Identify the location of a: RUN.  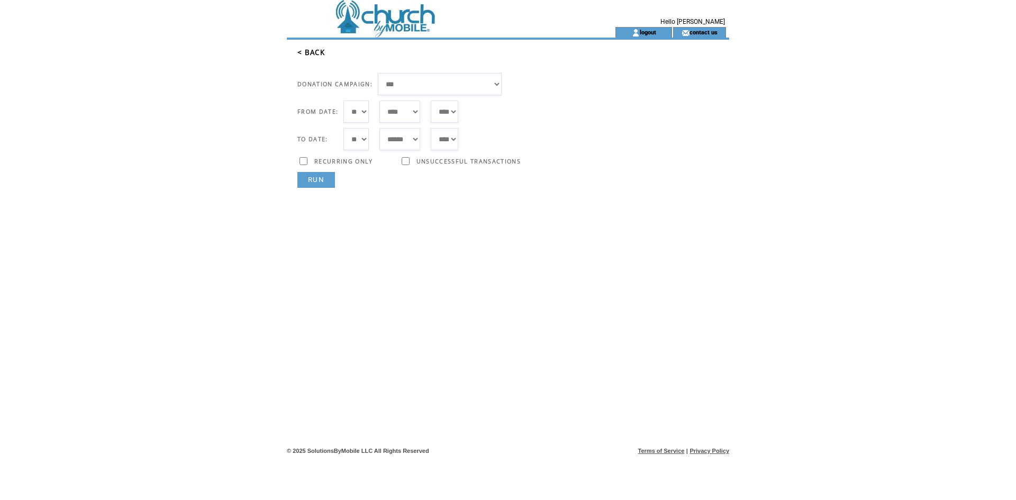
(316, 180).